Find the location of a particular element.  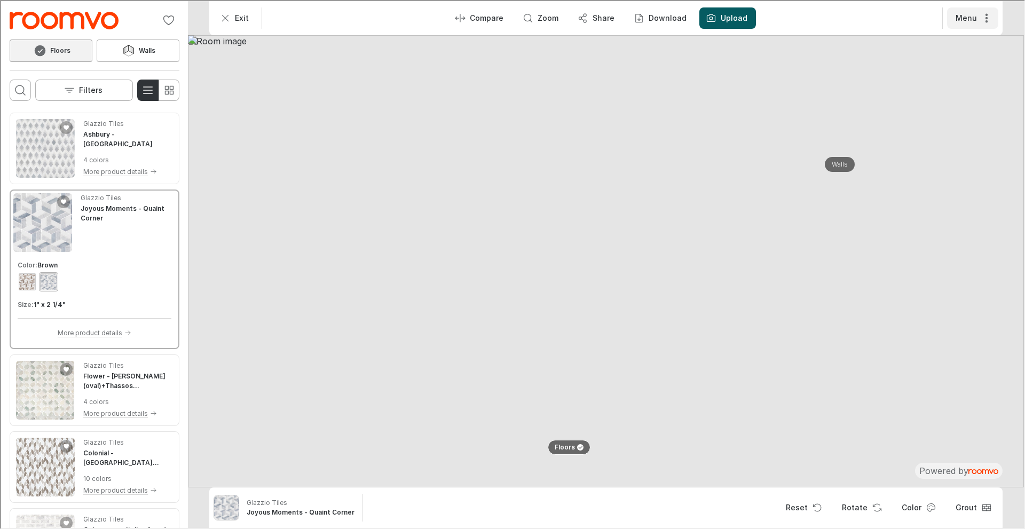

button: Share is located at coordinates (596, 17).